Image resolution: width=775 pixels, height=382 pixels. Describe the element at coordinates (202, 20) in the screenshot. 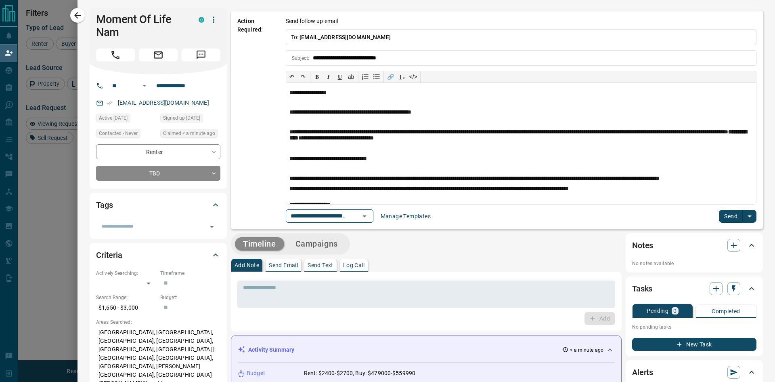

I see `div: condos.ca` at that location.